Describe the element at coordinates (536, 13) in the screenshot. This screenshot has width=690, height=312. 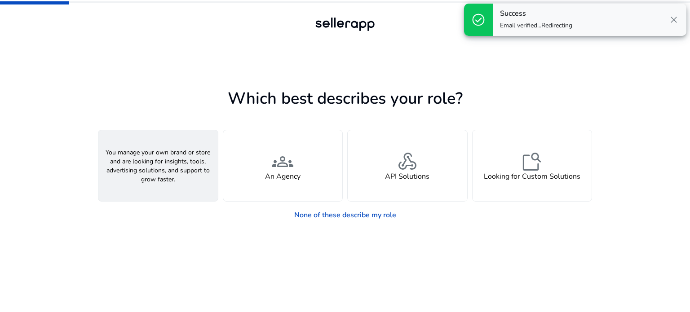
I see `h4: Success` at that location.